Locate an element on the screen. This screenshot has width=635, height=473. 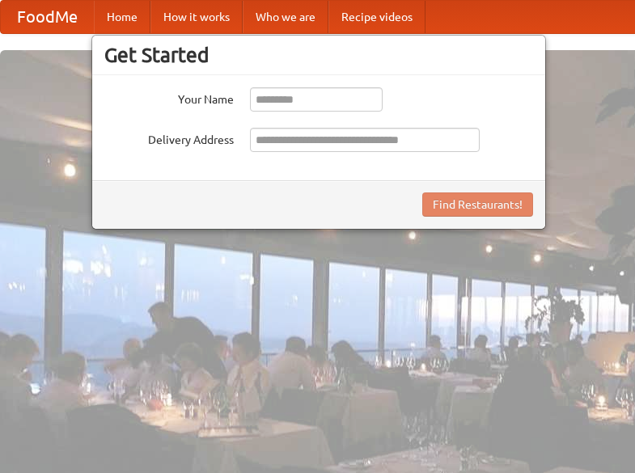
label: Delivery Address is located at coordinates (169, 138).